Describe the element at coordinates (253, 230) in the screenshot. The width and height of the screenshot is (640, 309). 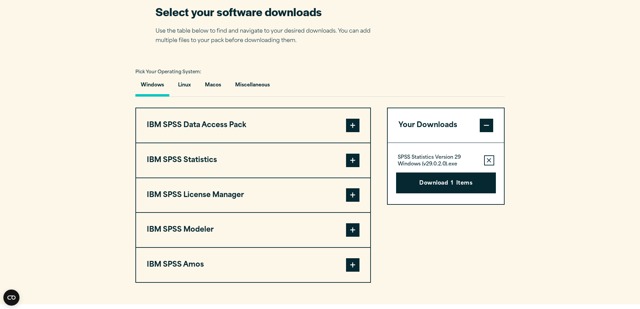
I see `button: IBM SPSS Modeler` at that location.